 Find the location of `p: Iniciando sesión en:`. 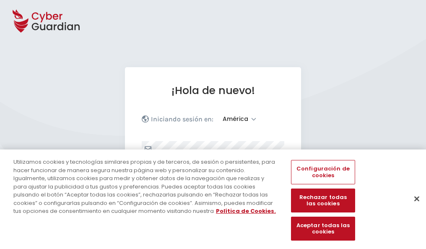

p: Iniciando sesión en: is located at coordinates (182, 119).